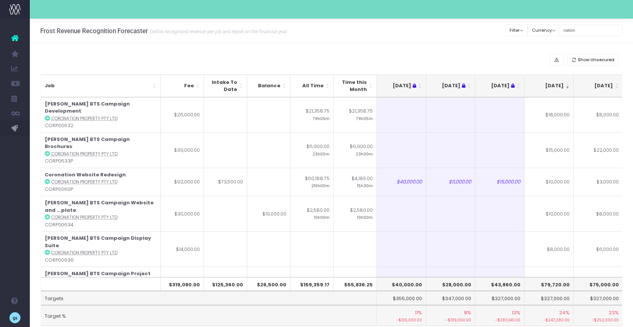 This screenshot has width=633, height=327. Describe the element at coordinates (355, 86) in the screenshot. I see `th: Time this Month: activate to sort column ascending` at that location.